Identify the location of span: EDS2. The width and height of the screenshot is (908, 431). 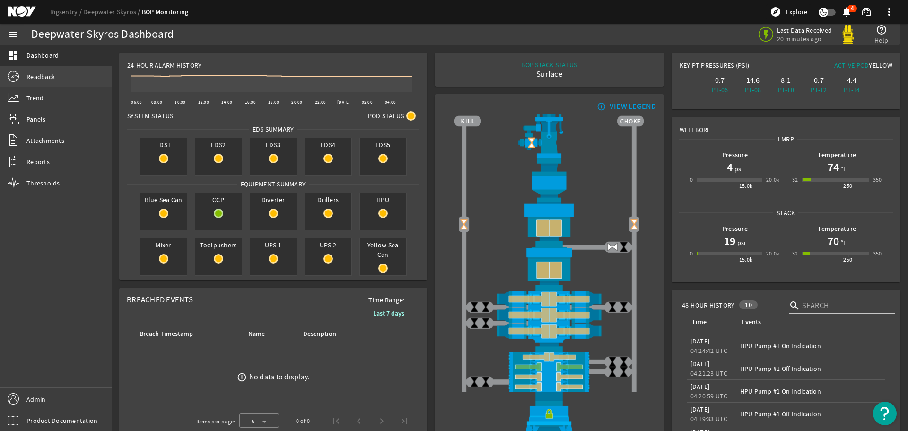
(219, 145).